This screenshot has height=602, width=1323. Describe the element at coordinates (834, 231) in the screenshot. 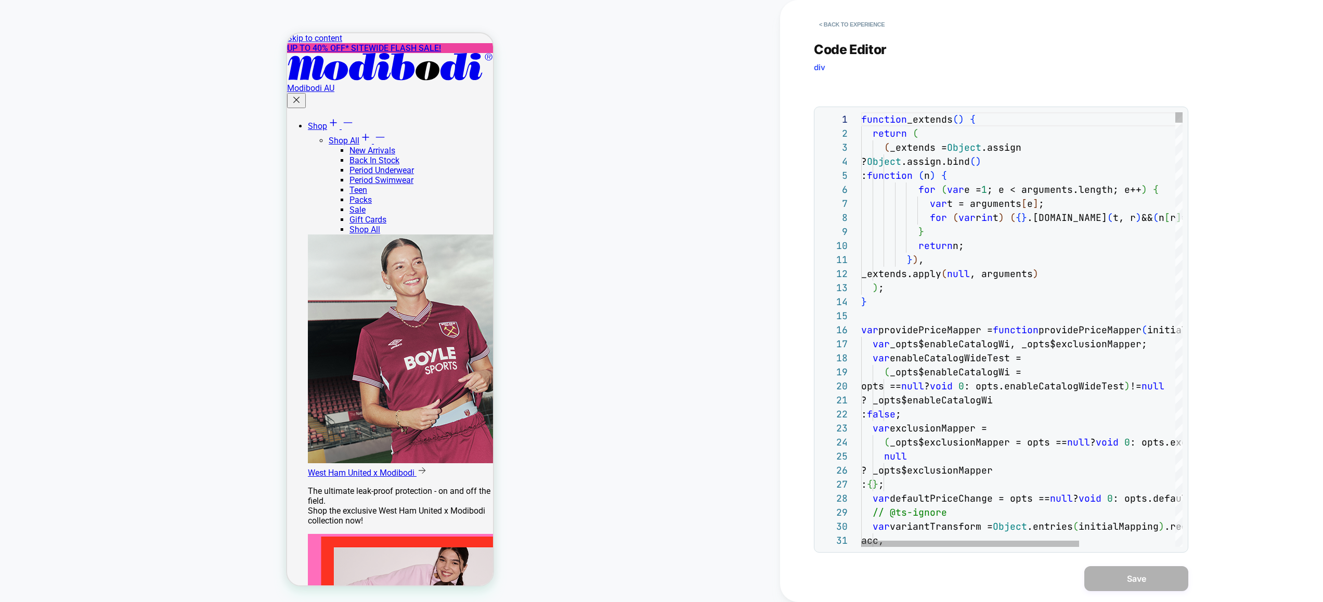

I see `div: 9` at that location.